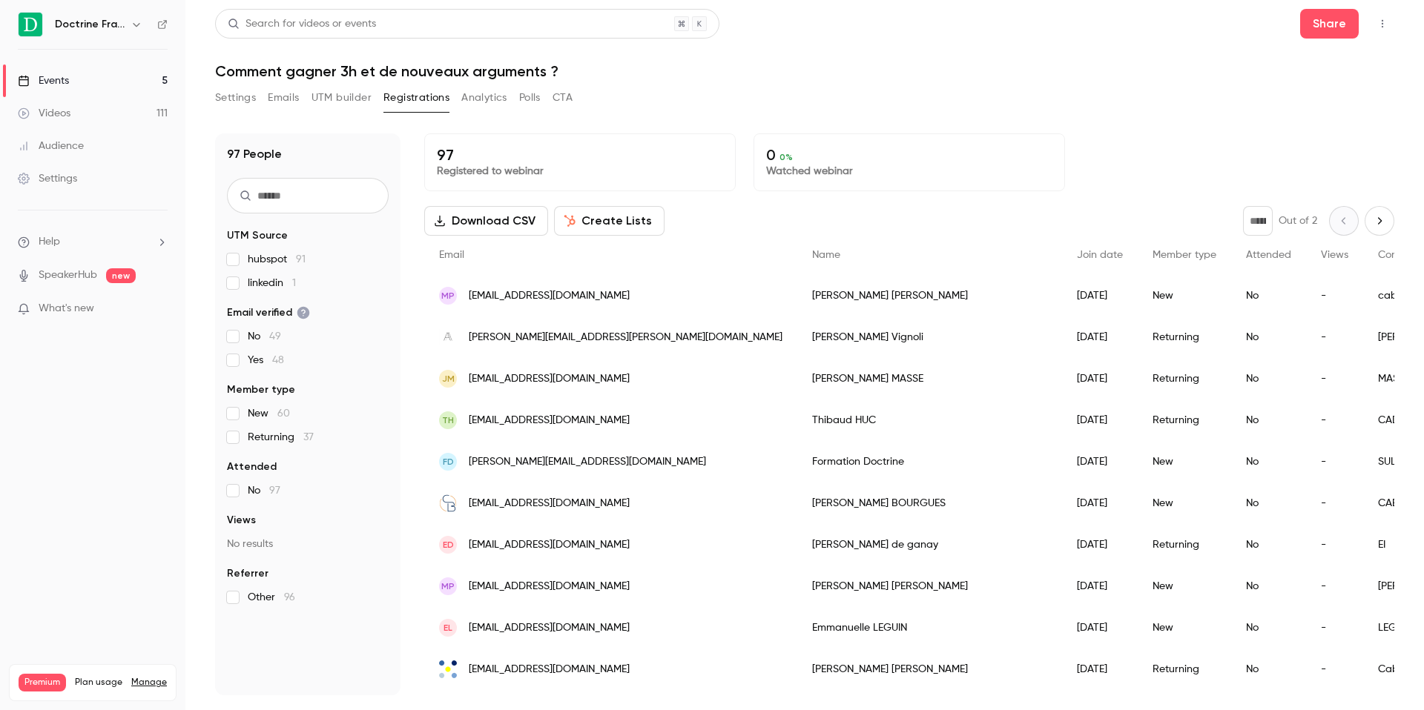 This screenshot has width=1424, height=710. Describe the element at coordinates (289, 598) in the screenshot. I see `span: 96` at that location.